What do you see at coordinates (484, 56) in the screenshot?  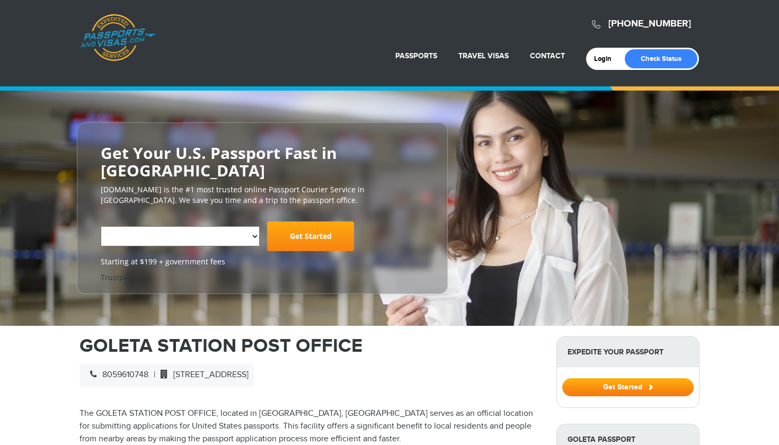 I see `a: Travel Visas` at bounding box center [484, 56].